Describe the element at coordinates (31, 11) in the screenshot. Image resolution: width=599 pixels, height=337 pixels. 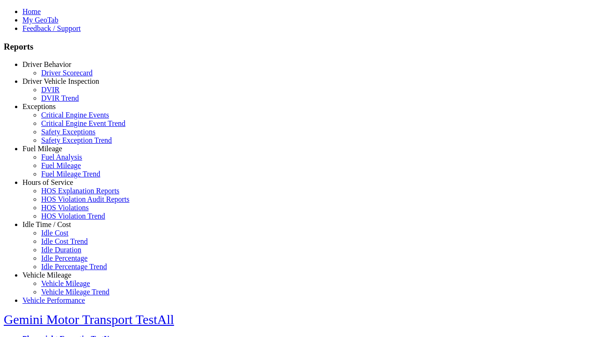
I see `a: Home` at that location.